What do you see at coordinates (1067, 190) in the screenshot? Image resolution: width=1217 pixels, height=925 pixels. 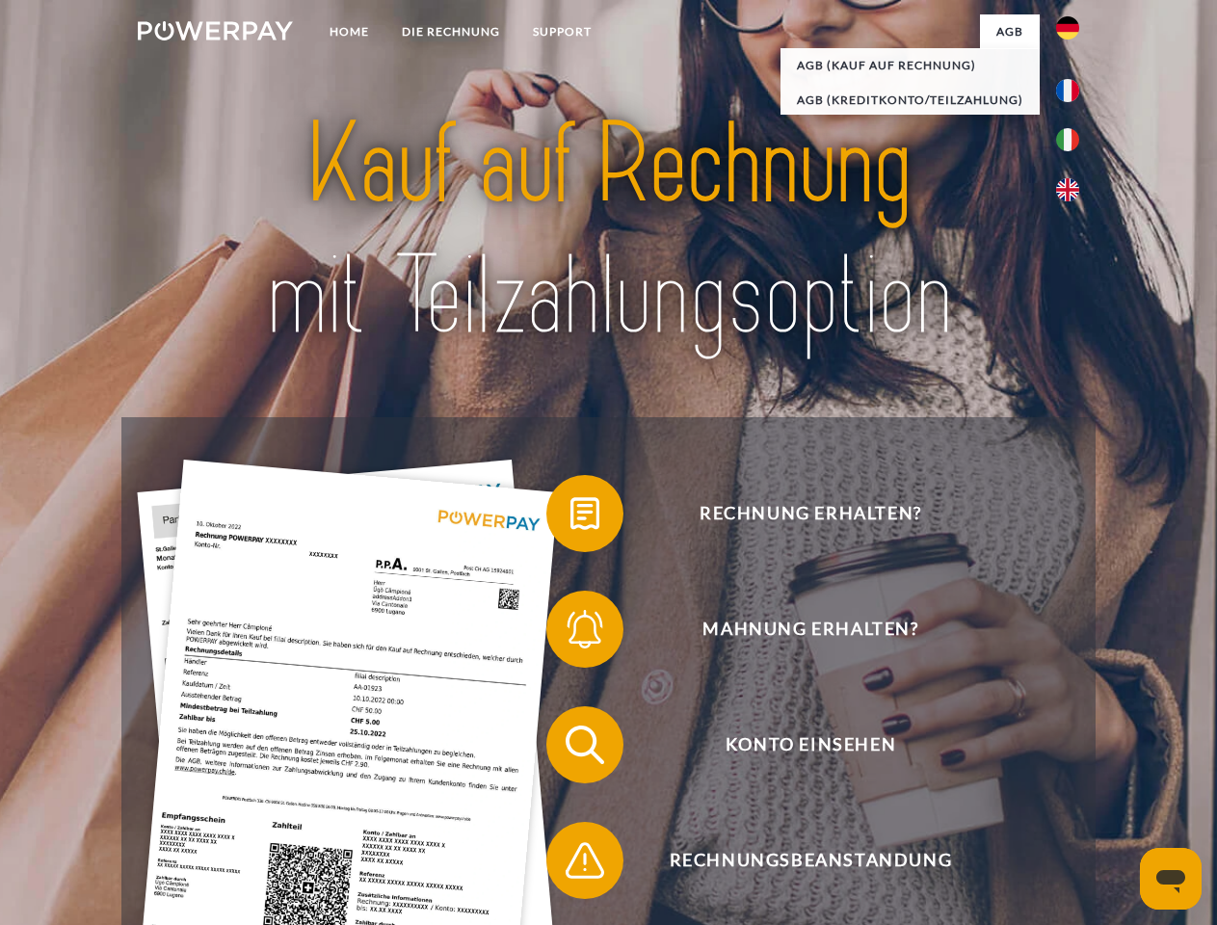 I see `img: en` at bounding box center [1067, 190].